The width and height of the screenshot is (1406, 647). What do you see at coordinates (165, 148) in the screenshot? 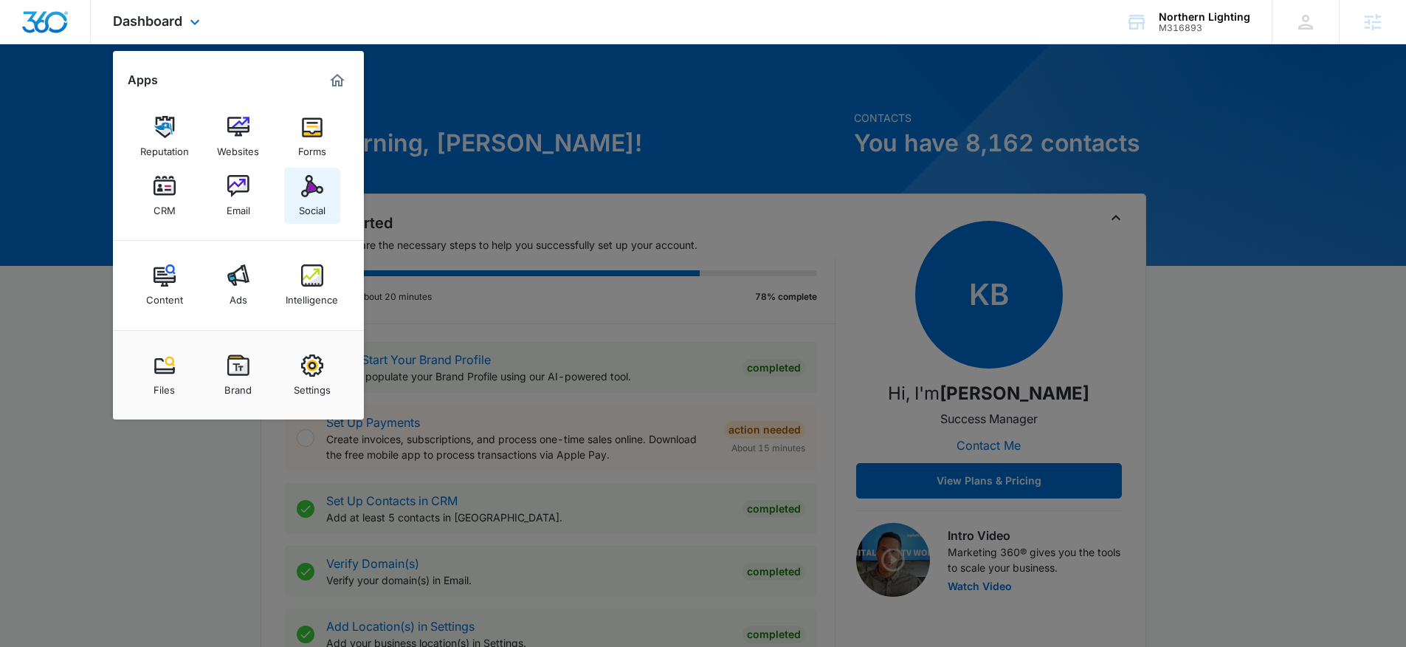
I see `div: Reputation` at bounding box center [165, 148].